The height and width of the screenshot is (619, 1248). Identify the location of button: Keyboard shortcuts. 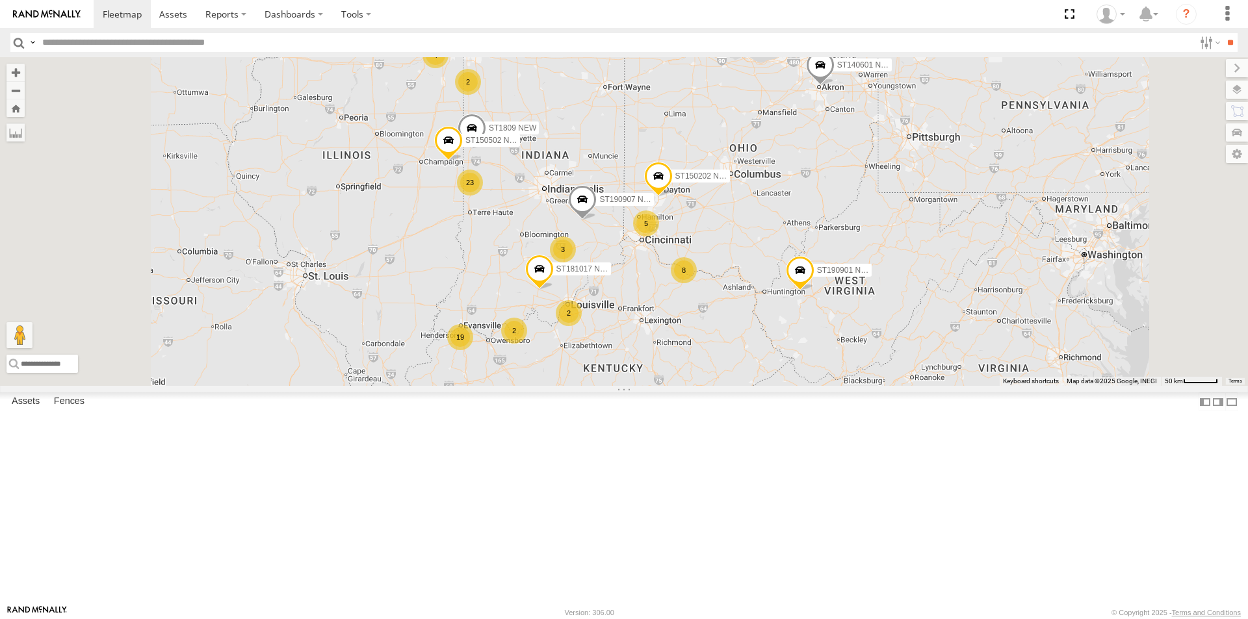
(1031, 382).